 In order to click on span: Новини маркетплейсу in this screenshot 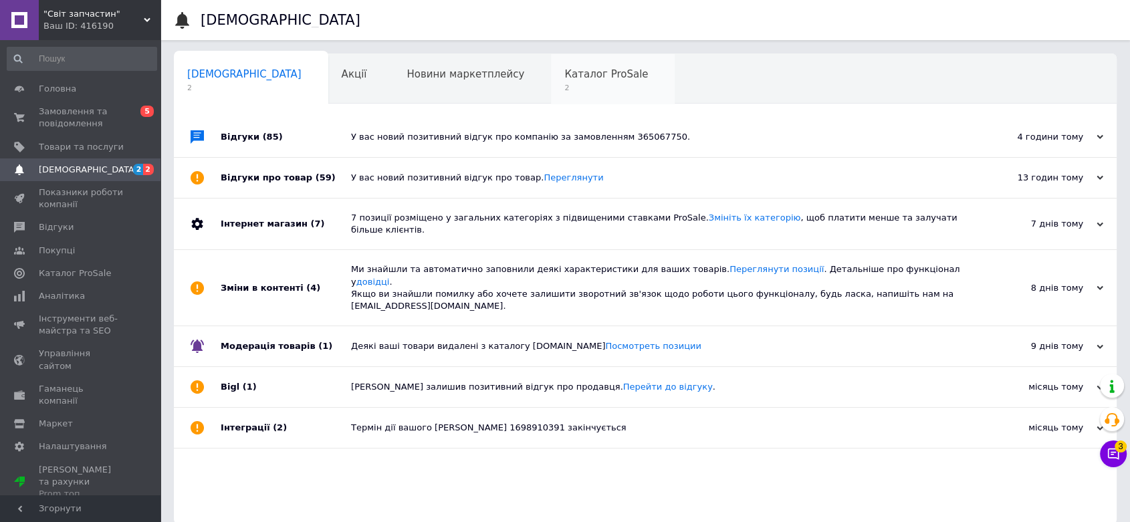, I will do `click(465, 74)`.